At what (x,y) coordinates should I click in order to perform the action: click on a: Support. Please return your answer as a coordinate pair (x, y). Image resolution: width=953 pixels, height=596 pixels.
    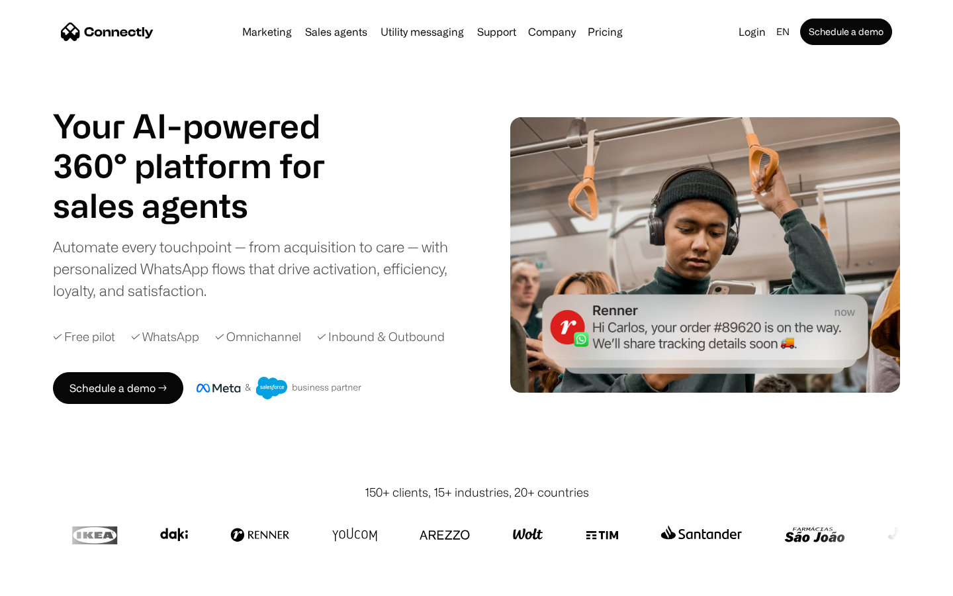
    Looking at the image, I should click on (496, 32).